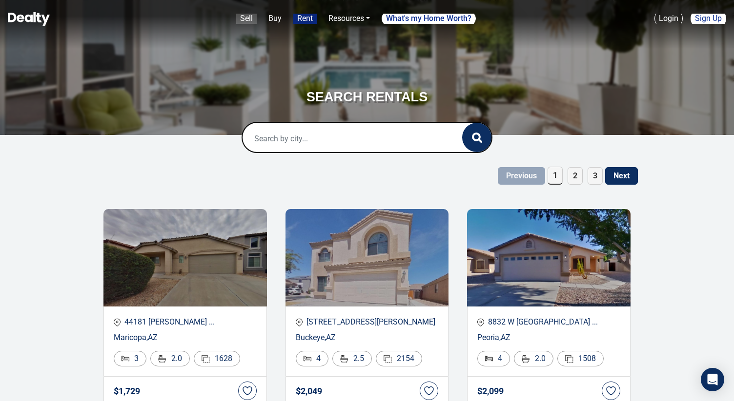 The image size is (734, 401). Describe the element at coordinates (342, 139) in the screenshot. I see `input: Search by city...` at that location.